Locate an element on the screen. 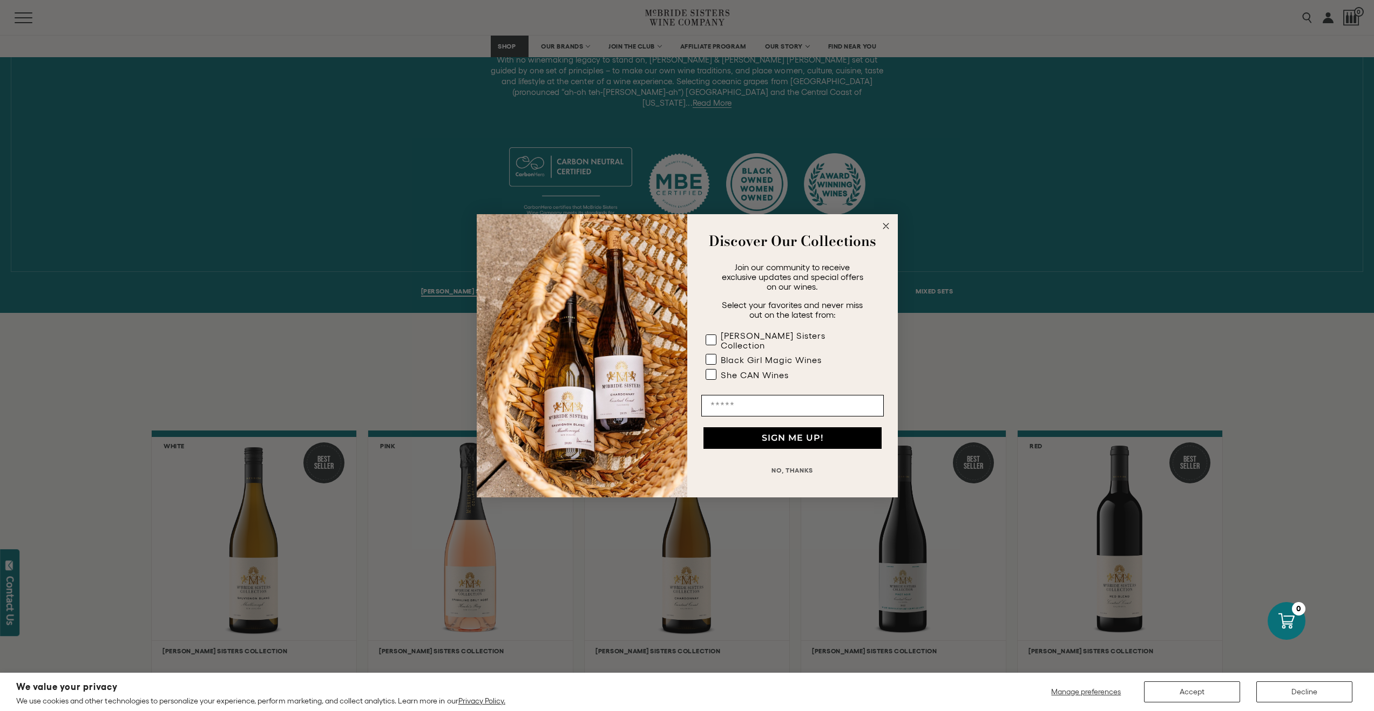 Image resolution: width=1374 pixels, height=711 pixels. p: We use cookies and other technologies to personalize your experience, perform marketing, and coll... is located at coordinates (261, 701).